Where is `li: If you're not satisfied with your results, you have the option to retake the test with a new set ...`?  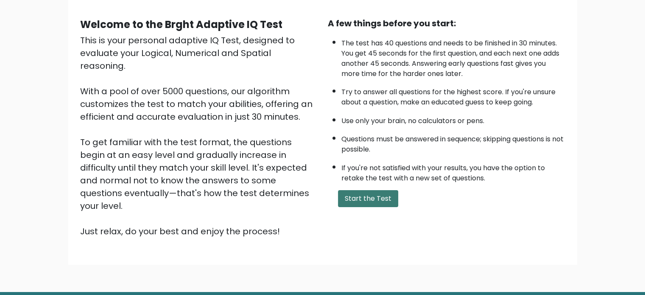
li: If you're not satisfied with your results, you have the option to retake the test with a new set ... is located at coordinates (453, 171).